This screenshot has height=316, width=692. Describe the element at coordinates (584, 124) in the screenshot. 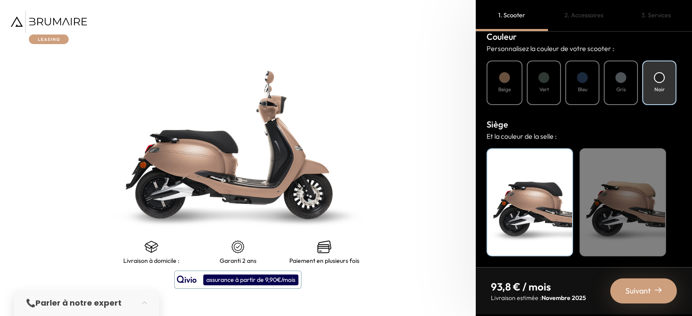

I see `h3: Siège` at that location.